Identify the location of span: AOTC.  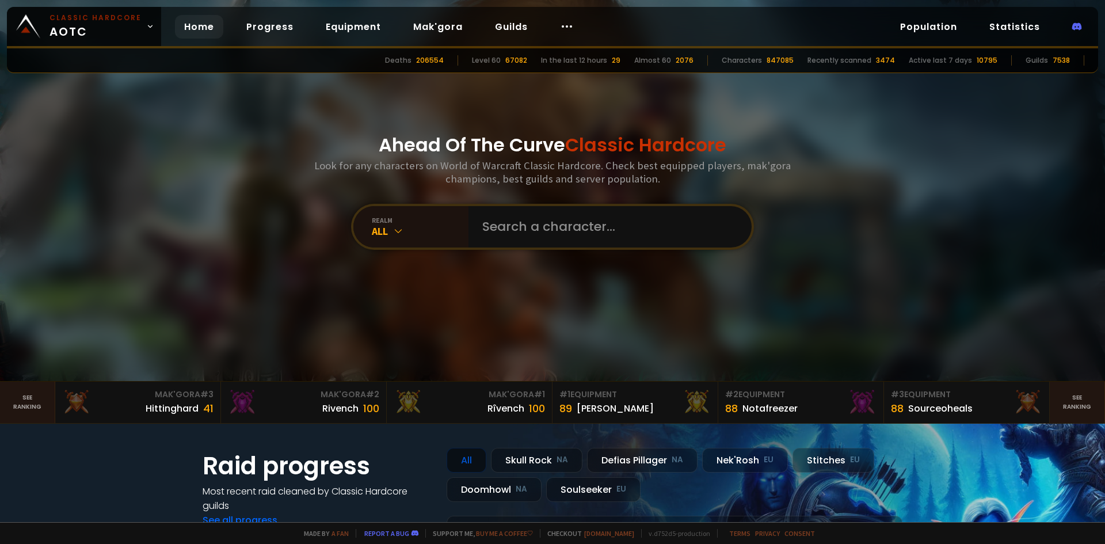
(96, 26).